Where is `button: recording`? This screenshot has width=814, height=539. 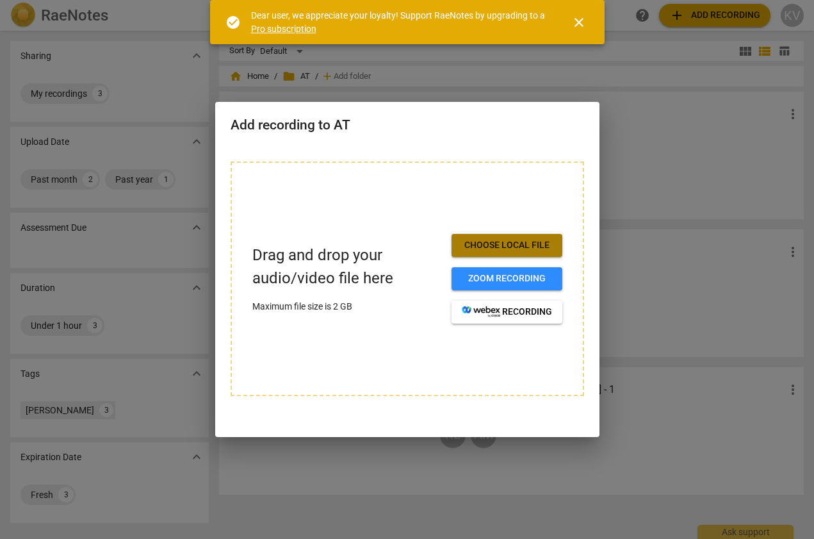
button: recording is located at coordinates (507, 312).